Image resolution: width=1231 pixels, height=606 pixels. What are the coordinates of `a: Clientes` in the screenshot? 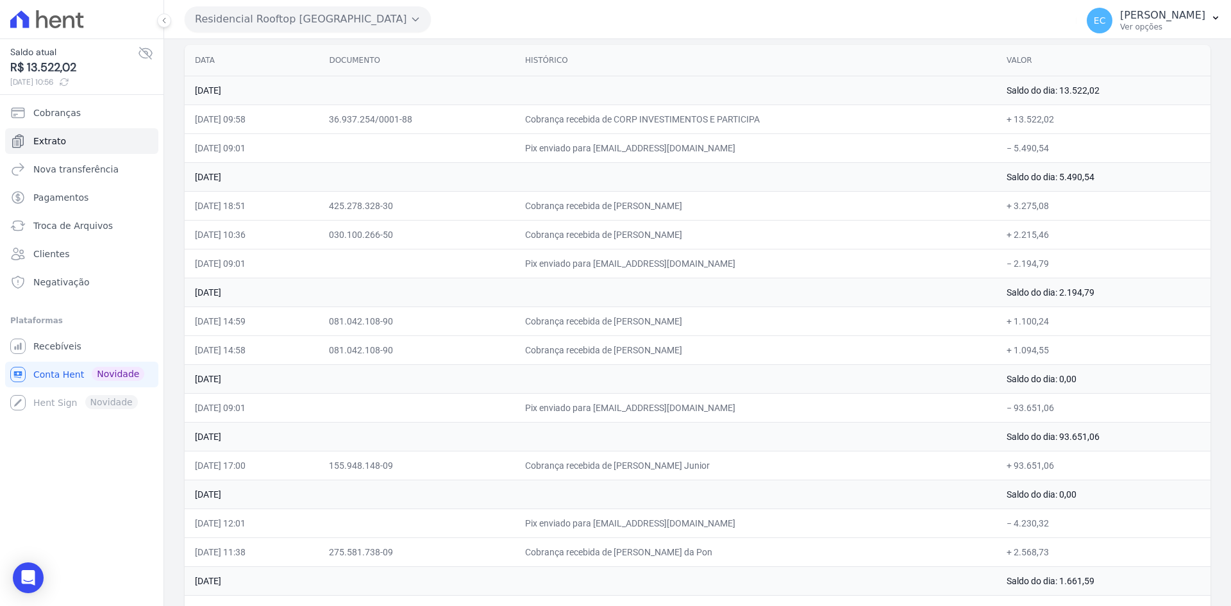 It's located at (81, 254).